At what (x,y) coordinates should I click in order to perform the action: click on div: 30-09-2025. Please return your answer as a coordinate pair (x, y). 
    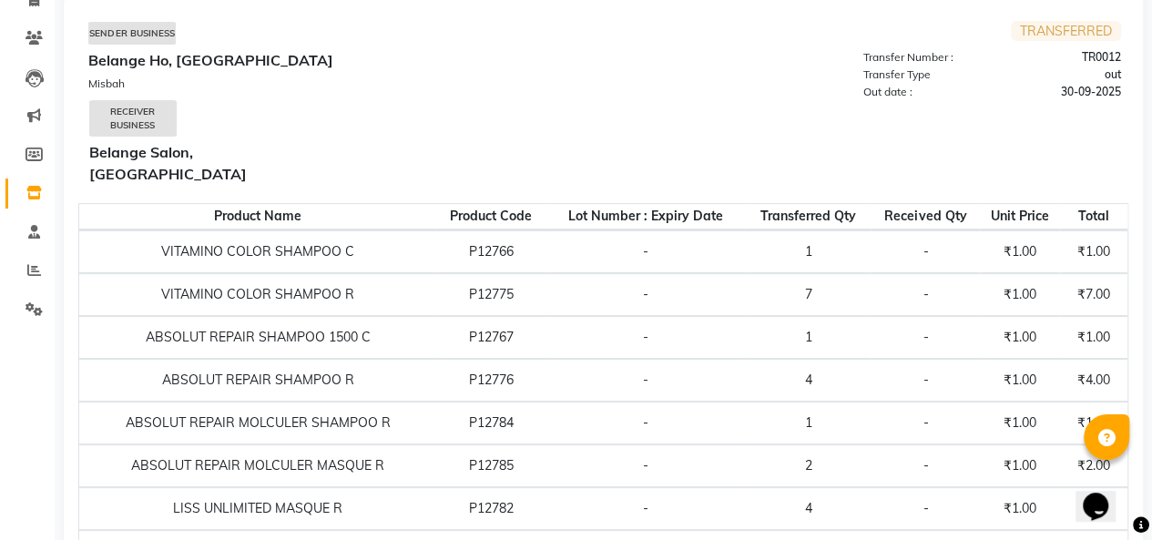
    Looking at the image, I should click on (1062, 92).